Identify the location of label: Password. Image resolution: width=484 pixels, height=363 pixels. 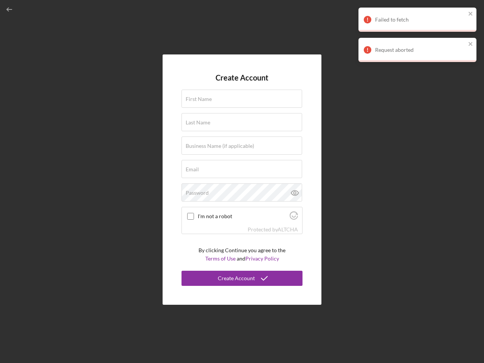
(197, 193).